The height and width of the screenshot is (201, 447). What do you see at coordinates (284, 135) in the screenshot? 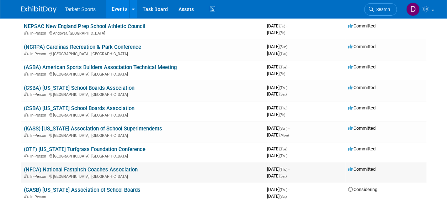
I see `span: (Mon)` at bounding box center [284, 135].